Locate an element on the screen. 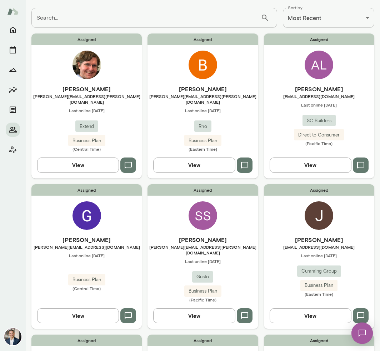 This screenshot has width=380, height=351. button: Home is located at coordinates (13, 30).